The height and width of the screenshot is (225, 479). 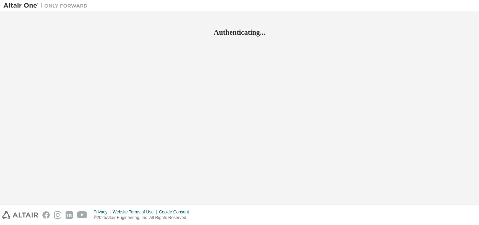 I want to click on p: © 2025 Altair Engineering, Inc. All Rights Reserved., so click(x=143, y=217).